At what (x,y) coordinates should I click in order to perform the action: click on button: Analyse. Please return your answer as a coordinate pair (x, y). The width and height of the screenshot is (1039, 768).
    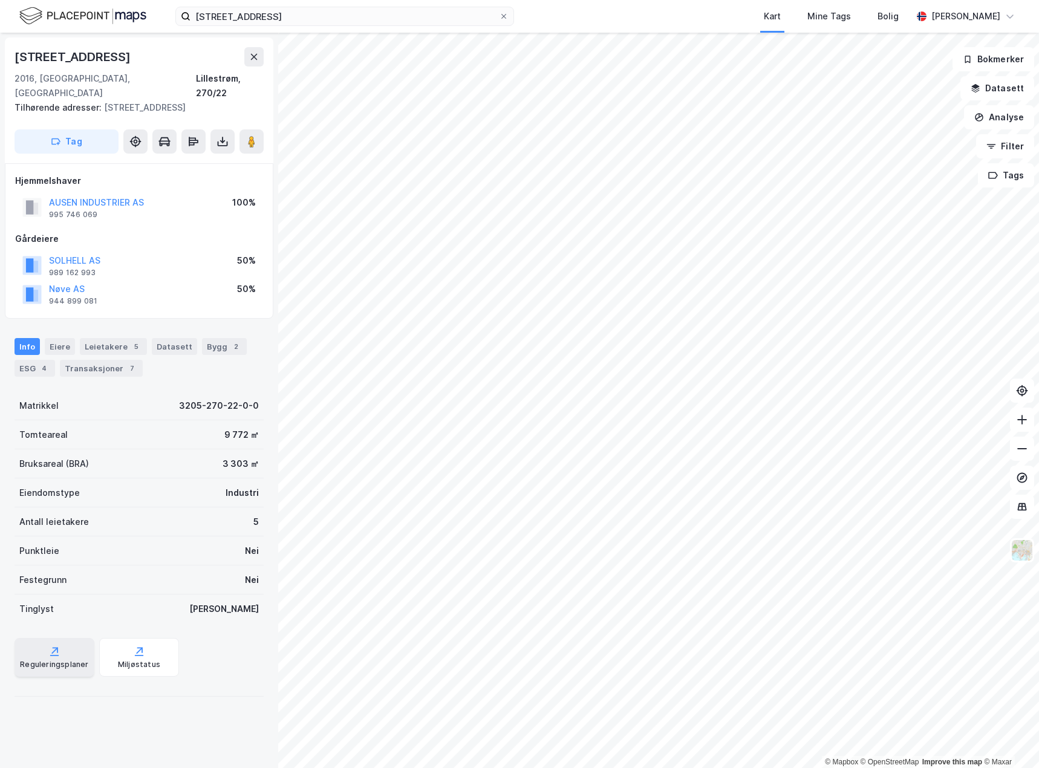
    Looking at the image, I should click on (999, 117).